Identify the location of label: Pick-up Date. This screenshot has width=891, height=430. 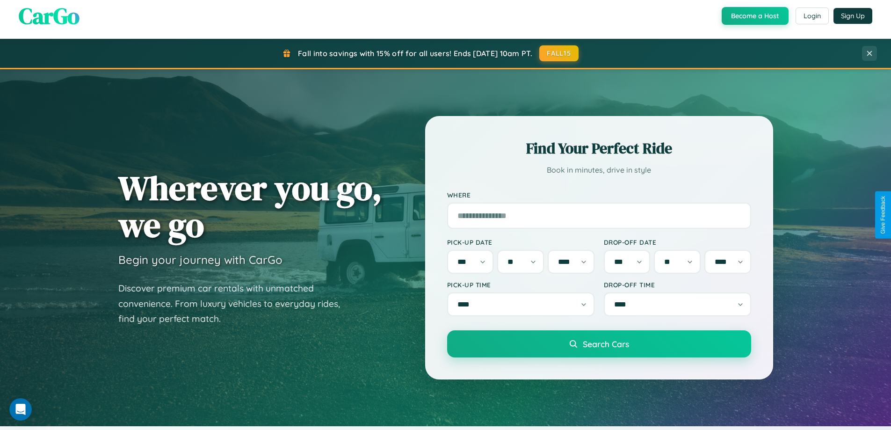
(521, 242).